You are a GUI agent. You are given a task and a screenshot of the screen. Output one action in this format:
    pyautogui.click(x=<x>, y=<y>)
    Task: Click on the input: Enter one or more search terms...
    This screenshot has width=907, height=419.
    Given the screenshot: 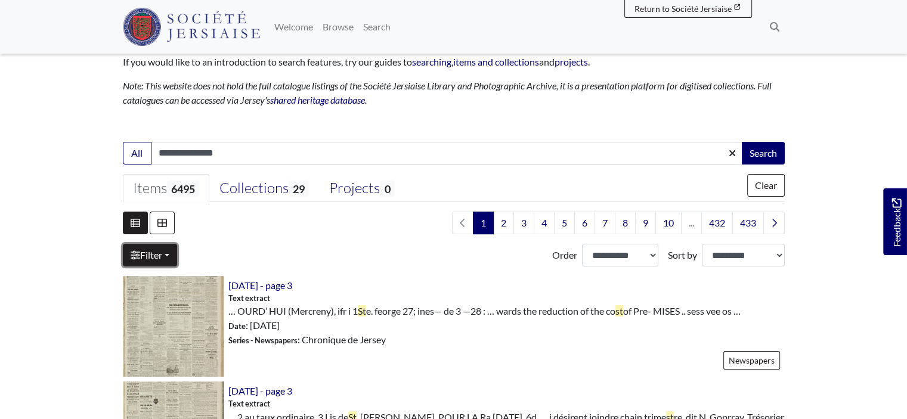 What is the action you would take?
    pyautogui.click(x=446, y=153)
    